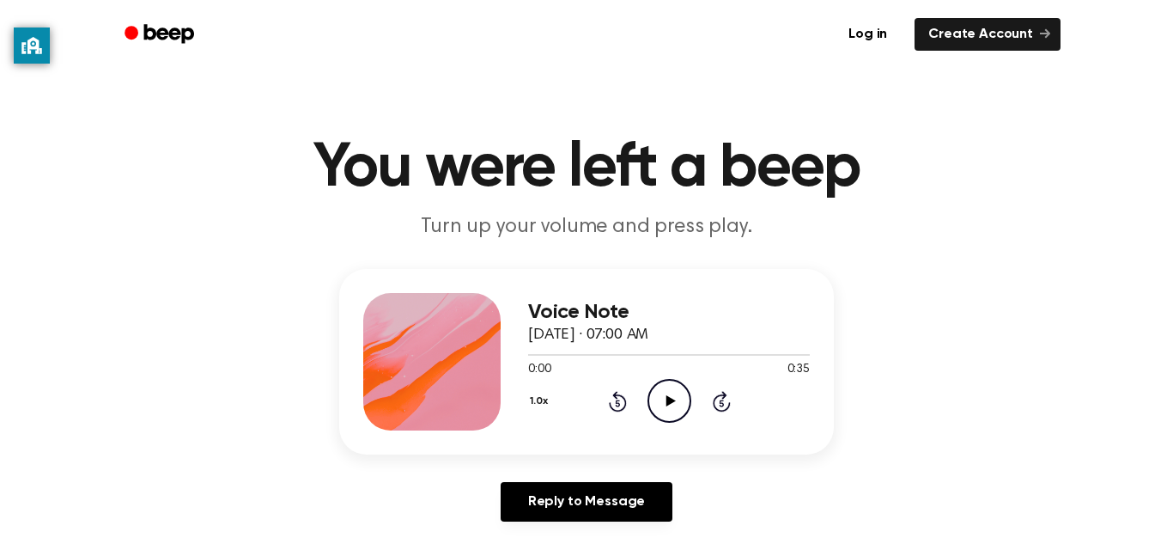  I want to click on button: privacy banner, so click(32, 46).